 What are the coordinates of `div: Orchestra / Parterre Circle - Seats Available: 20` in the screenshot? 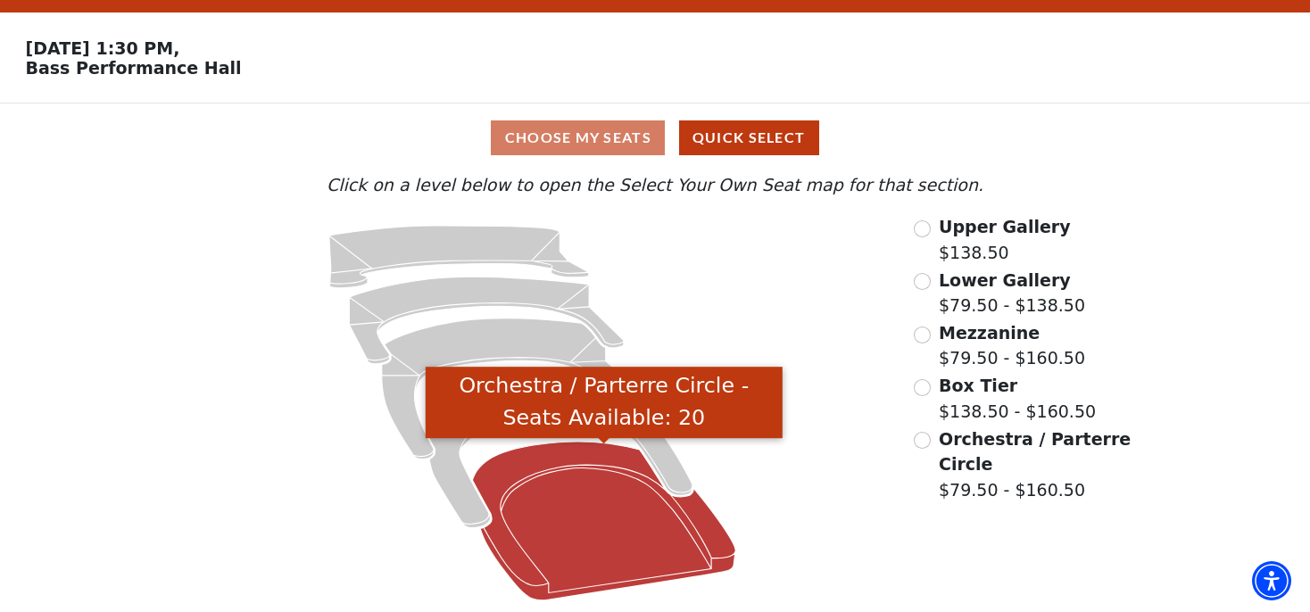 It's located at (604, 402).